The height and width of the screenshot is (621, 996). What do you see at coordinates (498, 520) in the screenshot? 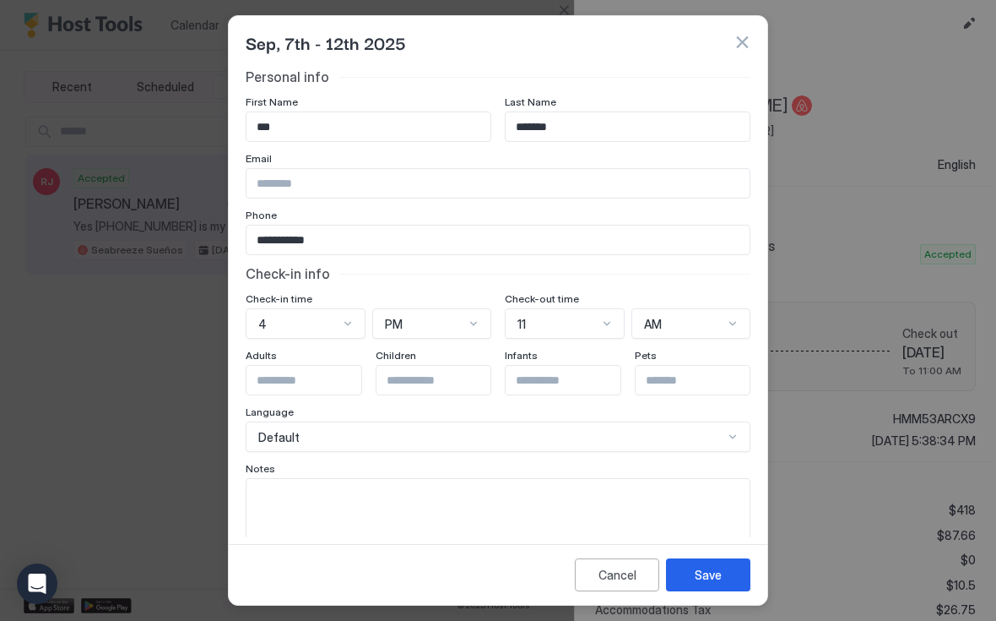
I see `textarea: Input Field` at bounding box center [498, 520].